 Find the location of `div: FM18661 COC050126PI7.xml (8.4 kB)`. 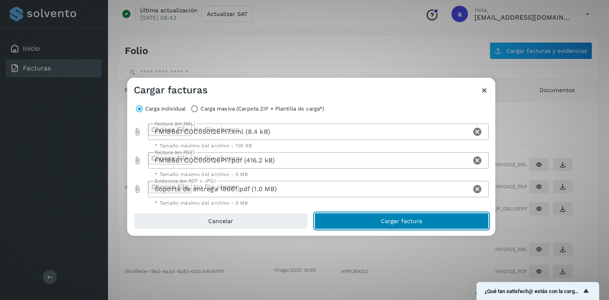

div: FM18661 COC050126PI7.xml (8.4 kB) is located at coordinates (309, 132).